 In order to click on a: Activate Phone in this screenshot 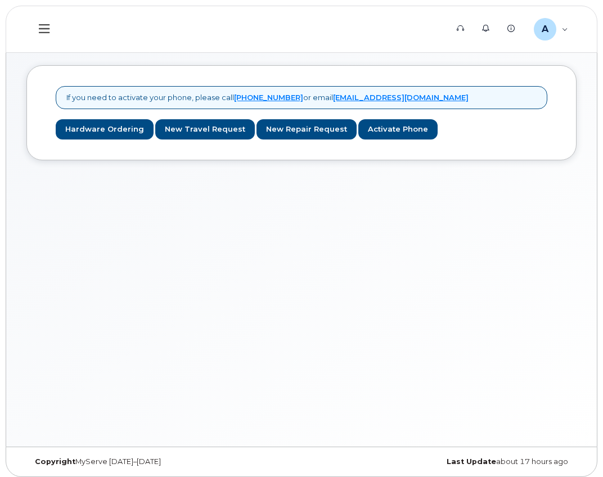, I will do `click(398, 129)`.